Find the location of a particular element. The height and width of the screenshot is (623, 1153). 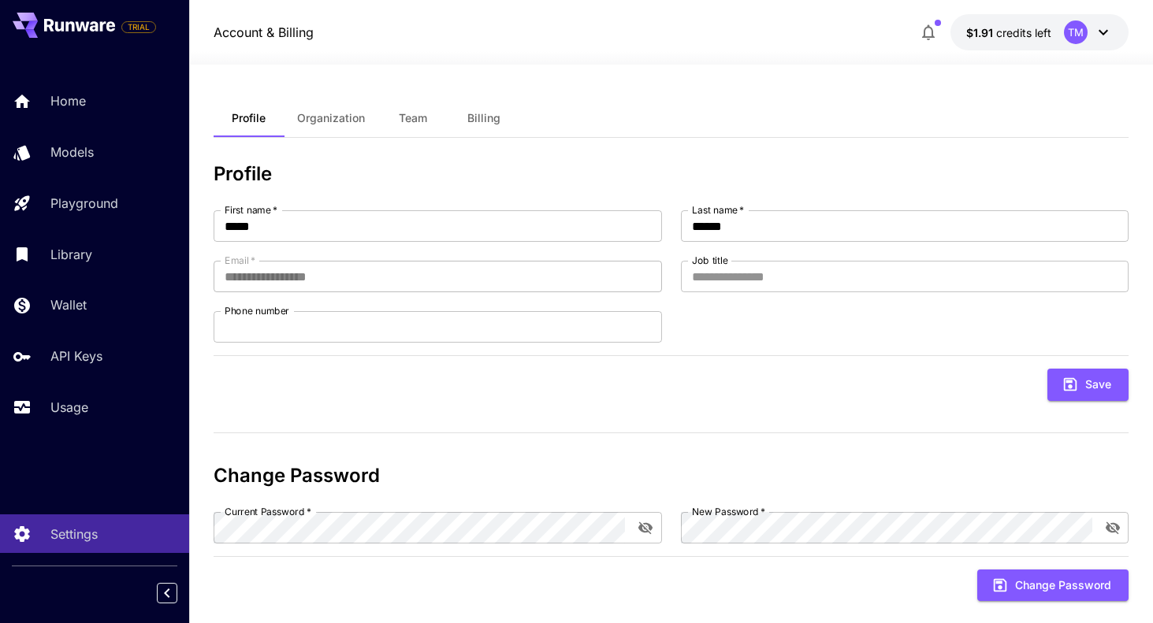

span: Team is located at coordinates (413, 118).